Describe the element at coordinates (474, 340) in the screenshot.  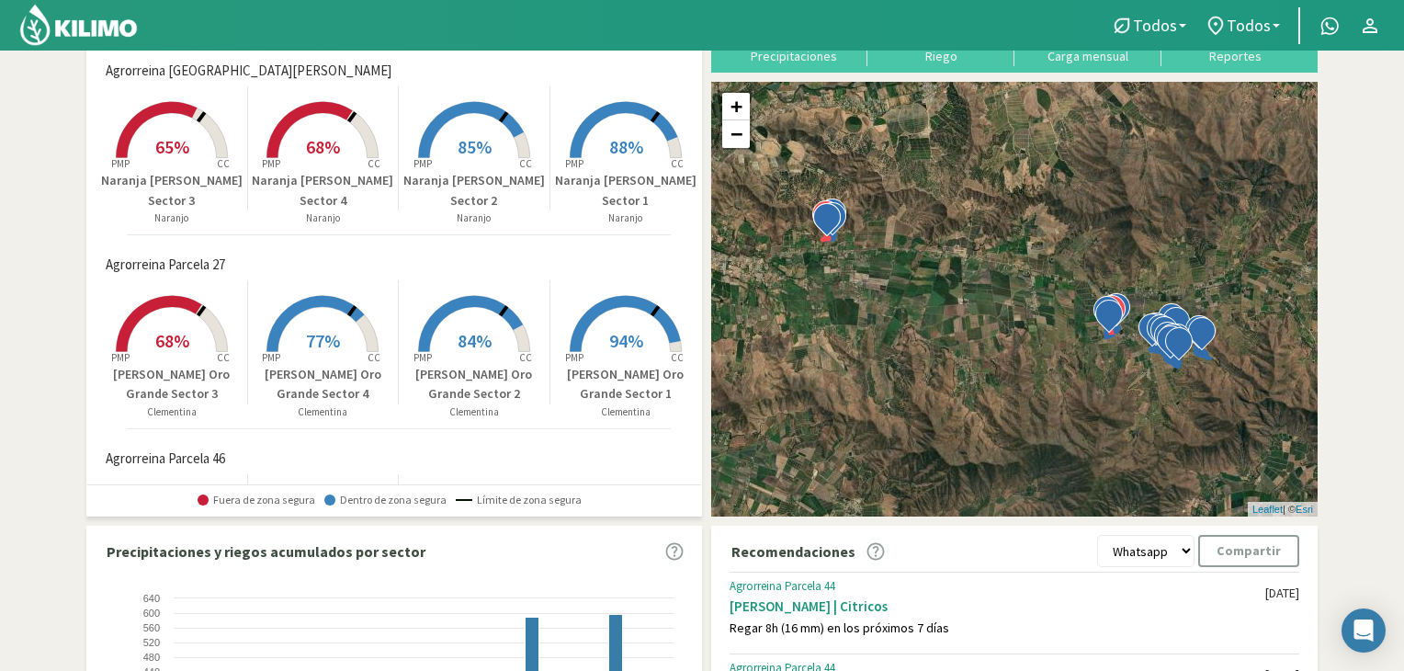
I see `span: 84%` at that location.